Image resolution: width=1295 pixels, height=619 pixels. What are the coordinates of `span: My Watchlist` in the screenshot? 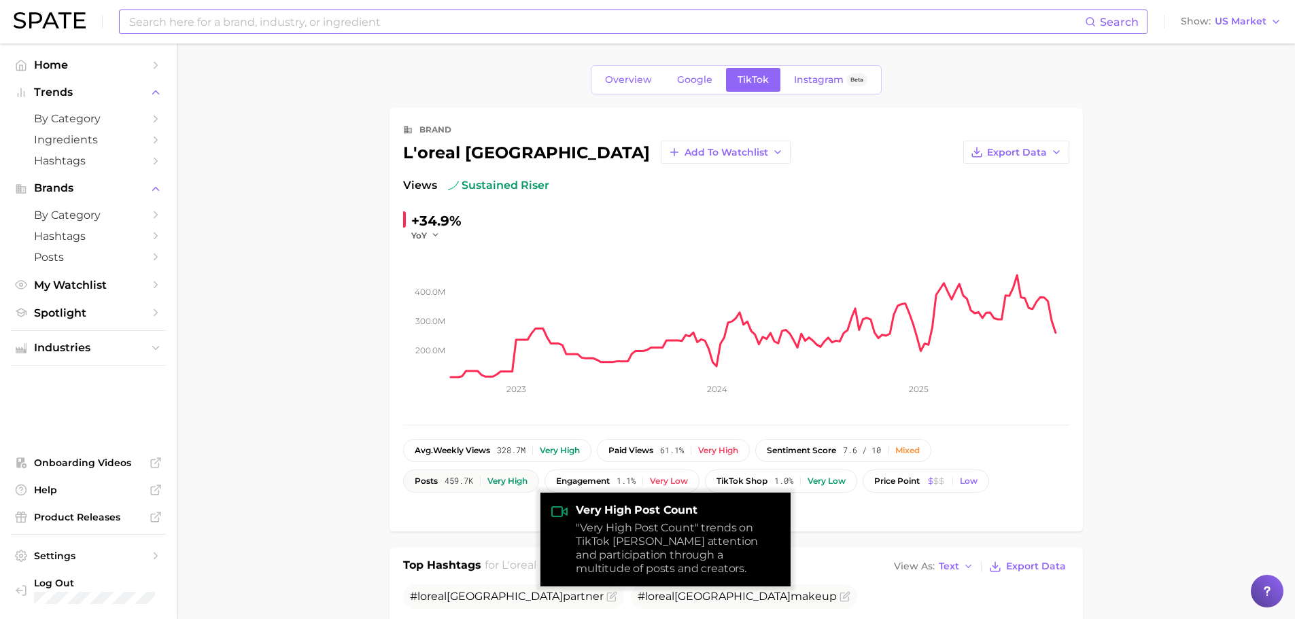 It's located at (88, 285).